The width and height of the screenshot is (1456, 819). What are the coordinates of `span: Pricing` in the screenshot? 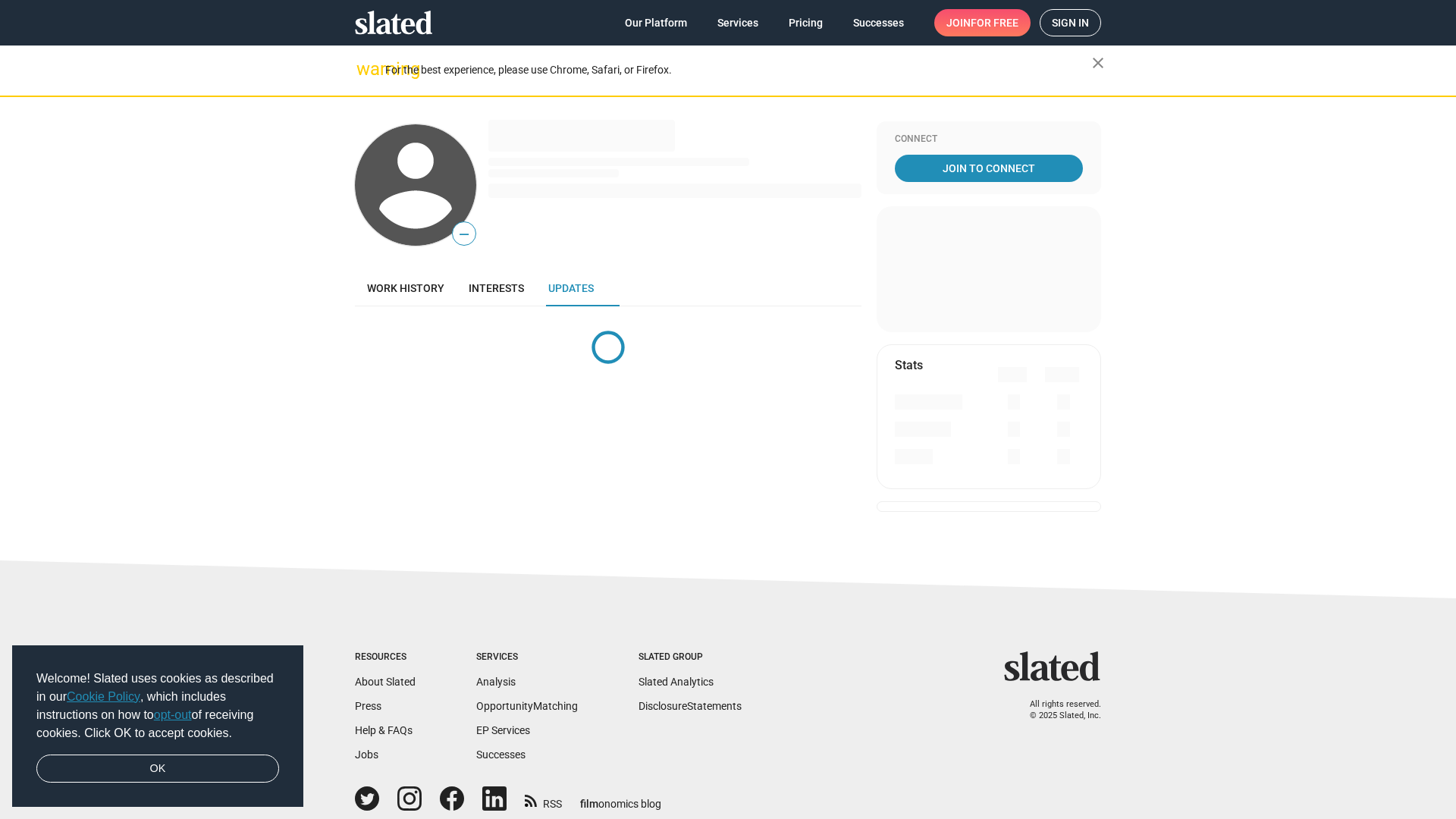 It's located at (805, 23).